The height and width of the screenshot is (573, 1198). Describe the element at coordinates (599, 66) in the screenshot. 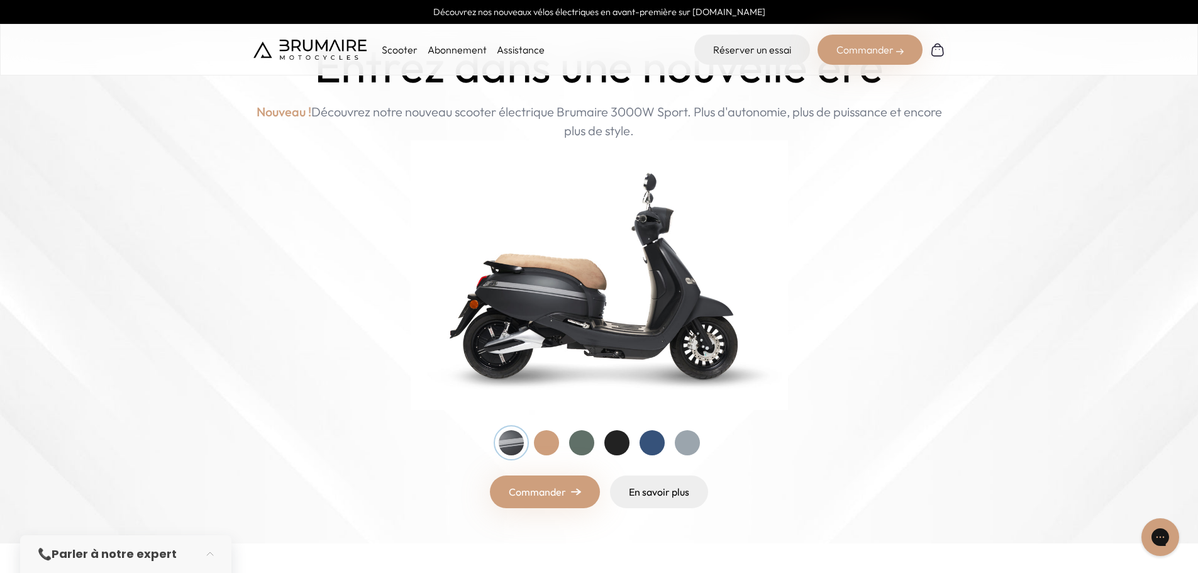

I see `h1: Entrez dans une nouvelle ère` at that location.